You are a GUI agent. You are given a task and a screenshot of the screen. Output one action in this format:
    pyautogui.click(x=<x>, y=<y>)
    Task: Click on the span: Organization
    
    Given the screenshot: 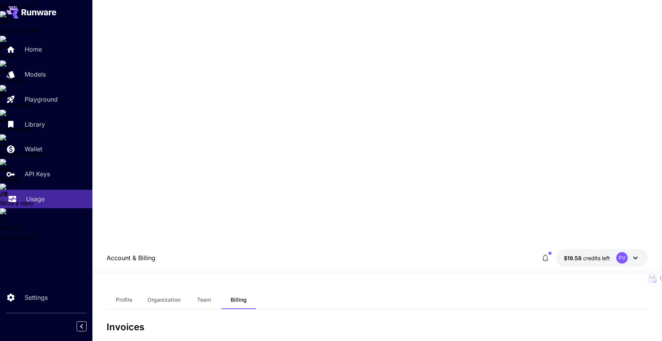 What is the action you would take?
    pyautogui.click(x=164, y=300)
    